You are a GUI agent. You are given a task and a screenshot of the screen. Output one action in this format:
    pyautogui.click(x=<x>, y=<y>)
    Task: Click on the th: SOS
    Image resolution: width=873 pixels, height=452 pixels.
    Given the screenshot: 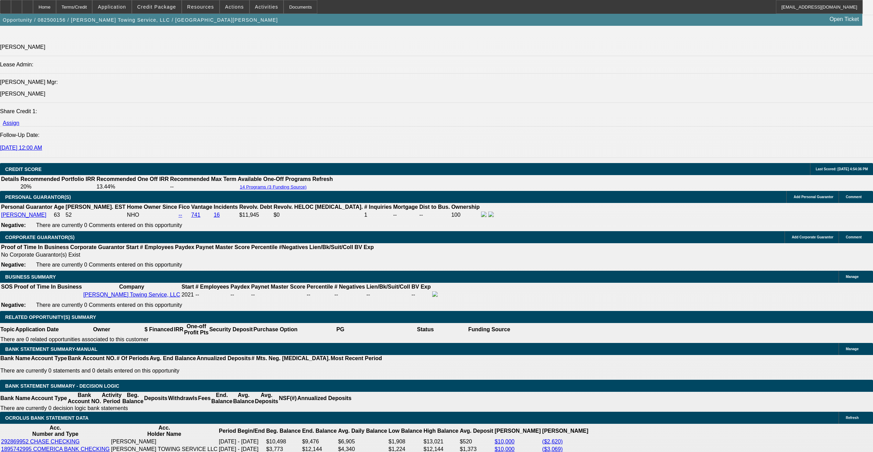 What is the action you would take?
    pyautogui.click(x=7, y=287)
    